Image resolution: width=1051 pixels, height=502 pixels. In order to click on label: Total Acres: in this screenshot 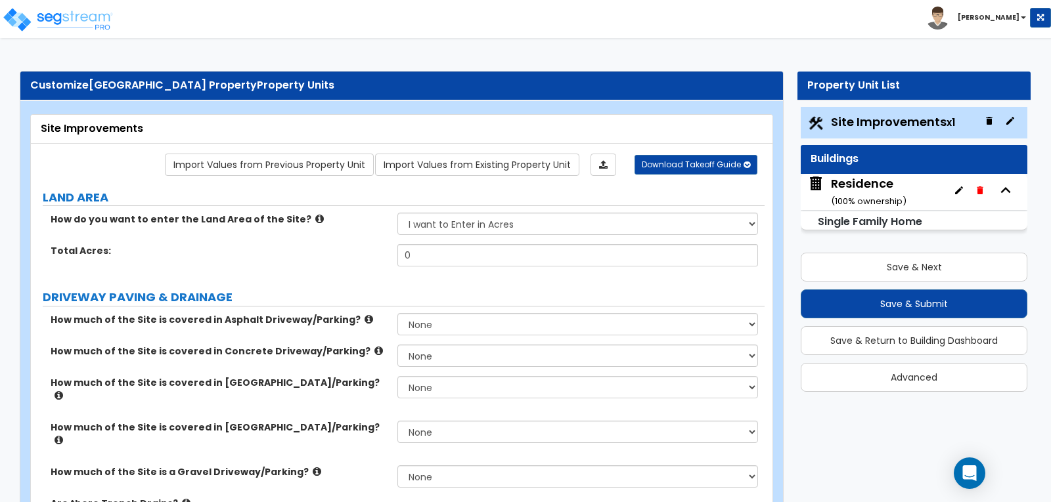, I will do `click(219, 251)`.